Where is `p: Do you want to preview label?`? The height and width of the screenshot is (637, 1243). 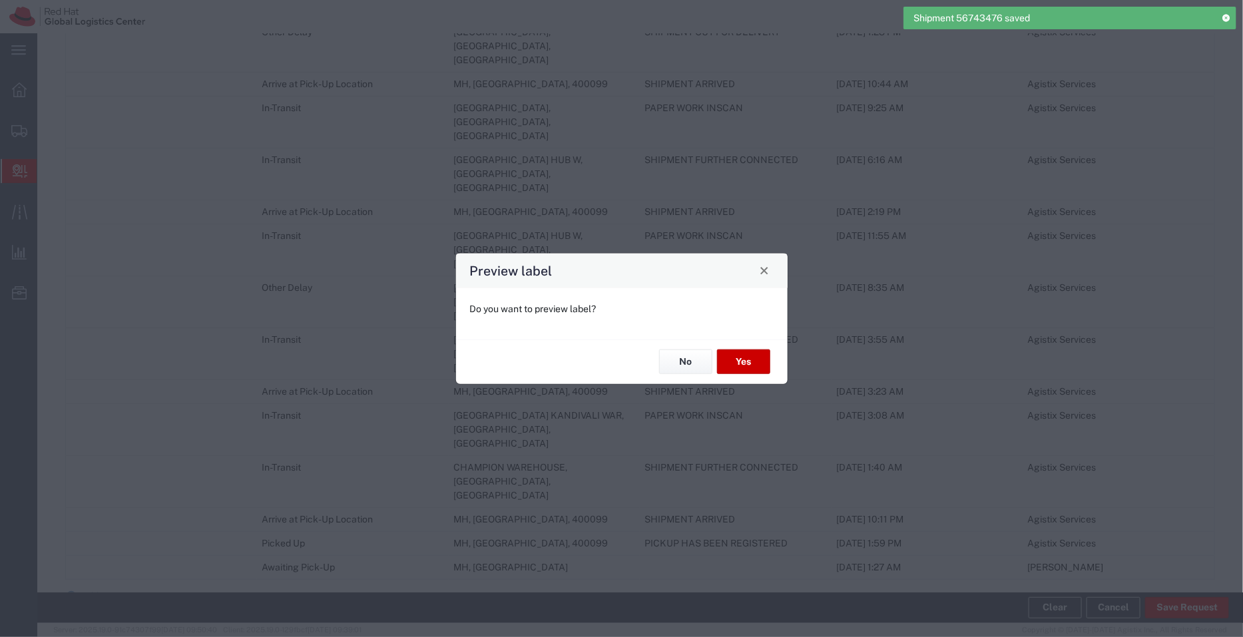
p: Do you want to preview label? is located at coordinates (622, 308).